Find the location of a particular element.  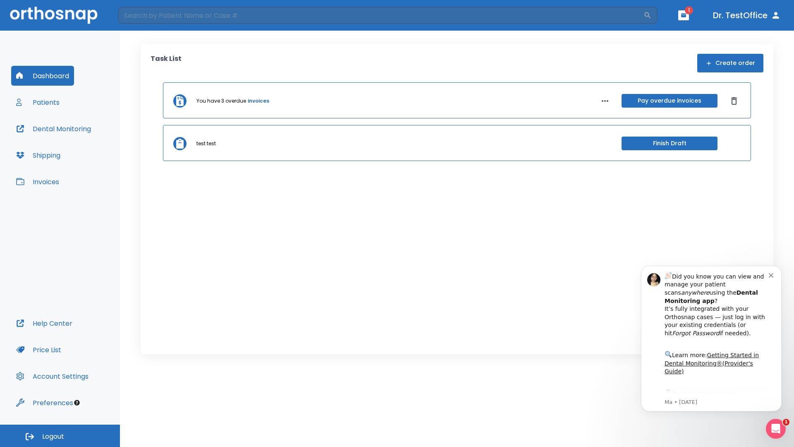

button: Dashboard is located at coordinates (43, 76).